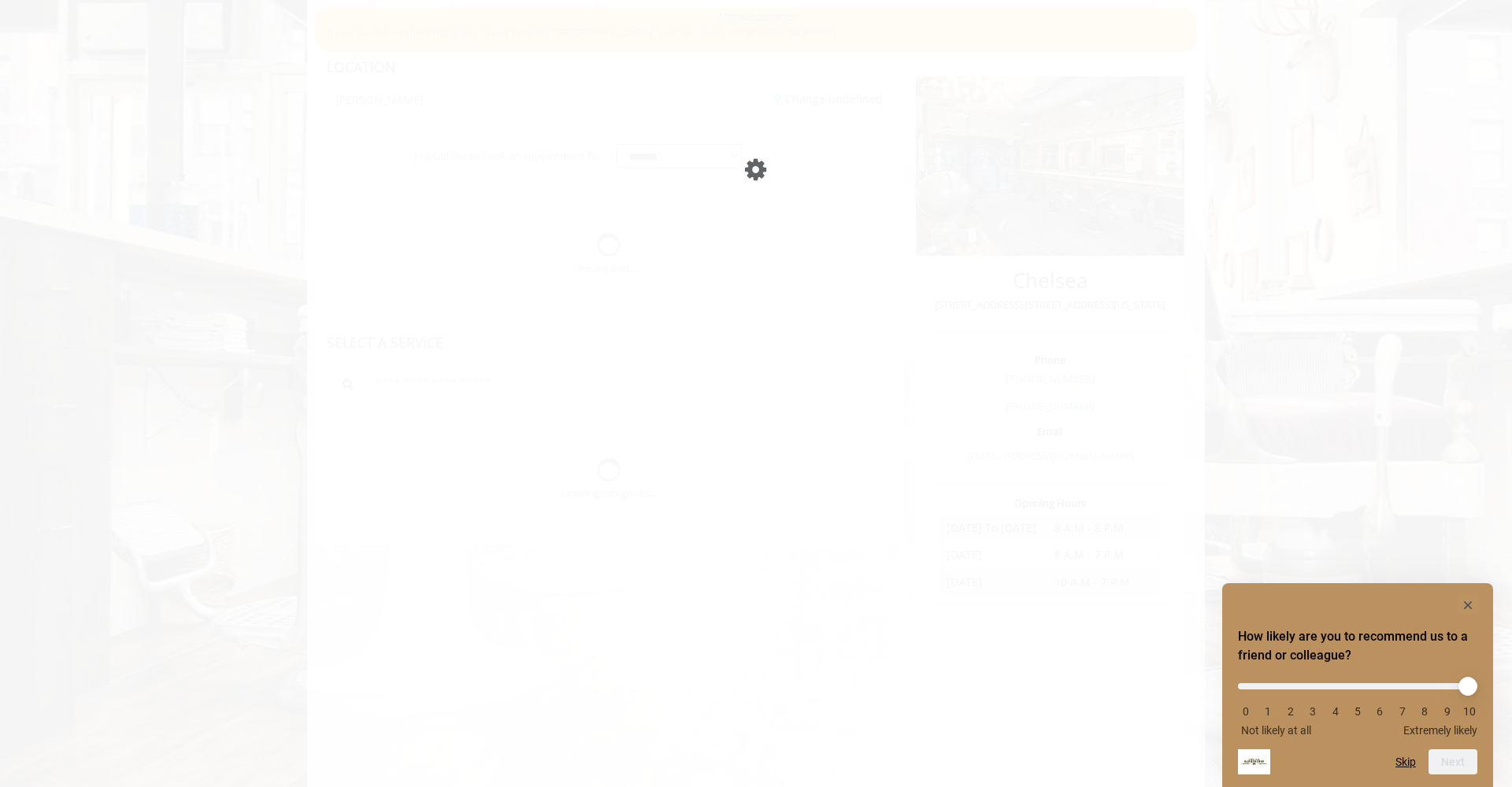 The image size is (1512, 787). Describe the element at coordinates (1469, 712) in the screenshot. I see `li: 10` at that location.